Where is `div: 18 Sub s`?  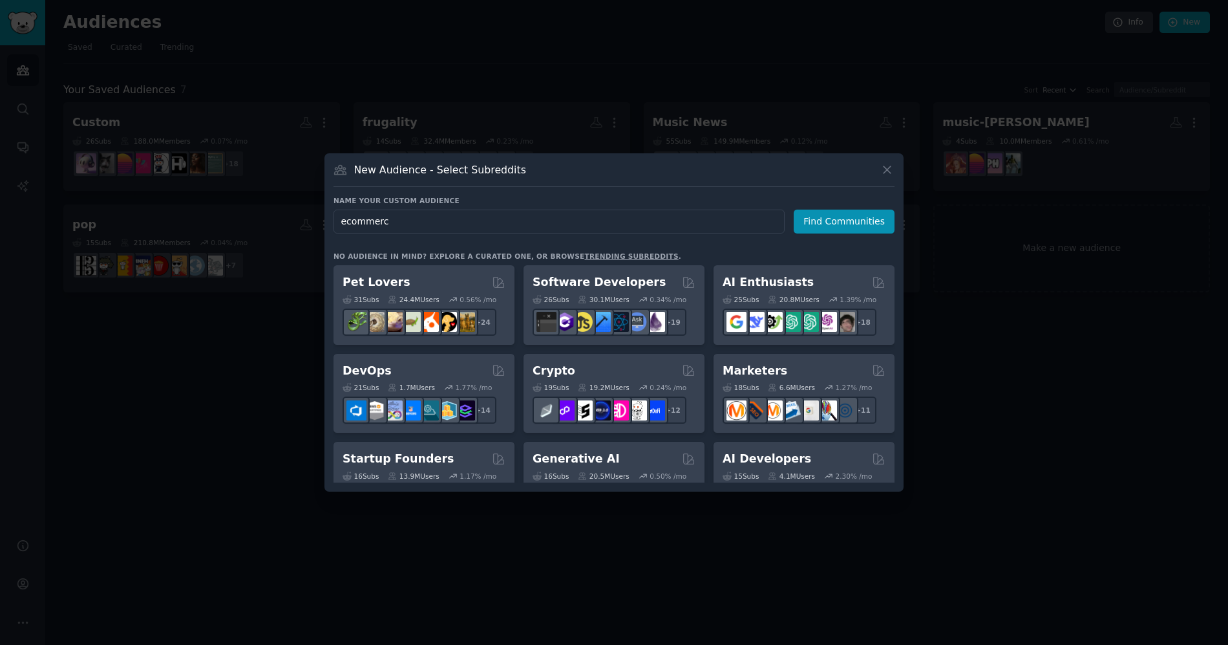
div: 18 Sub s is located at coordinates (741, 387).